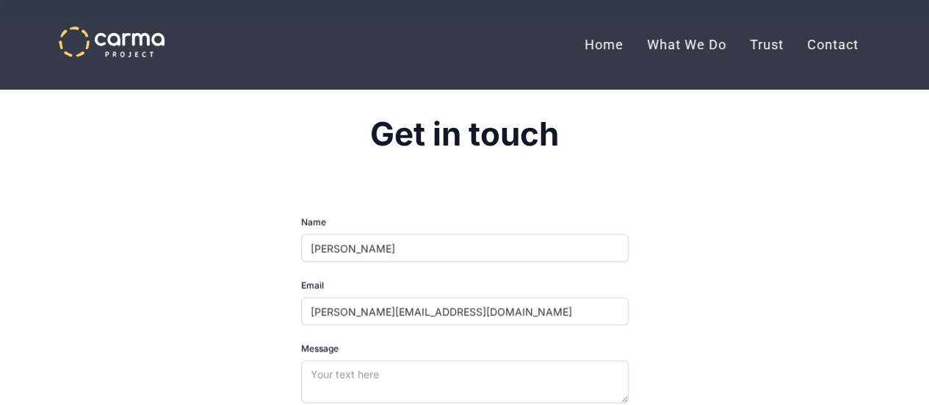 This screenshot has height=405, width=929. I want to click on label: Name, so click(465, 222).